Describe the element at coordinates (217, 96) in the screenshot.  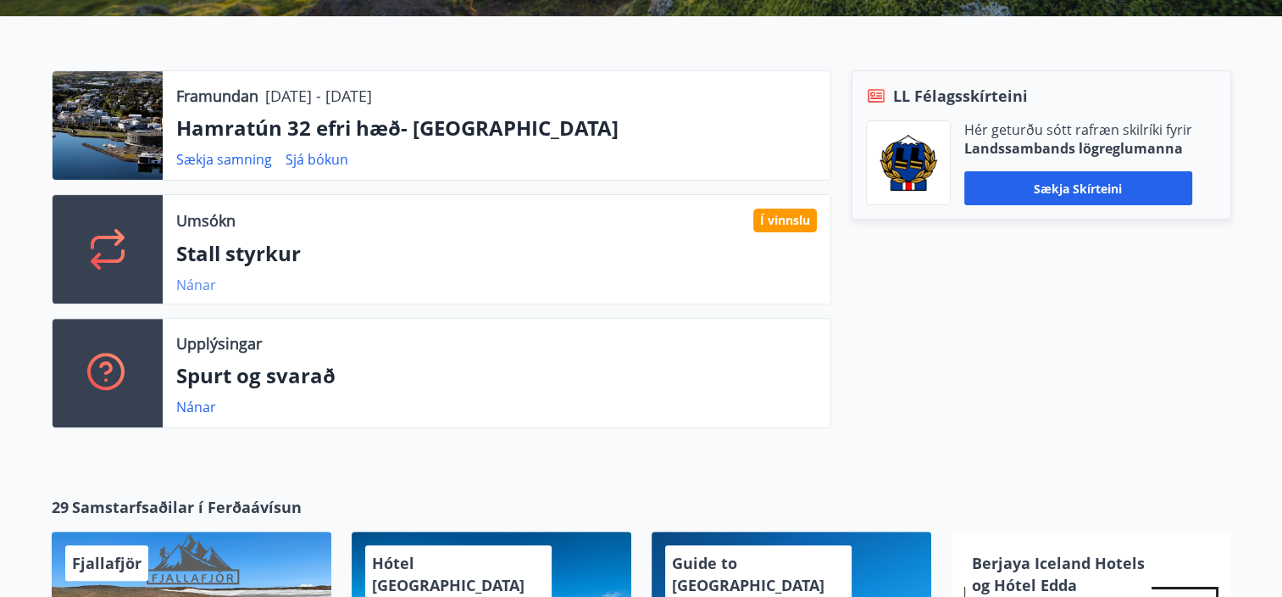
I see `p: Framundan` at that location.